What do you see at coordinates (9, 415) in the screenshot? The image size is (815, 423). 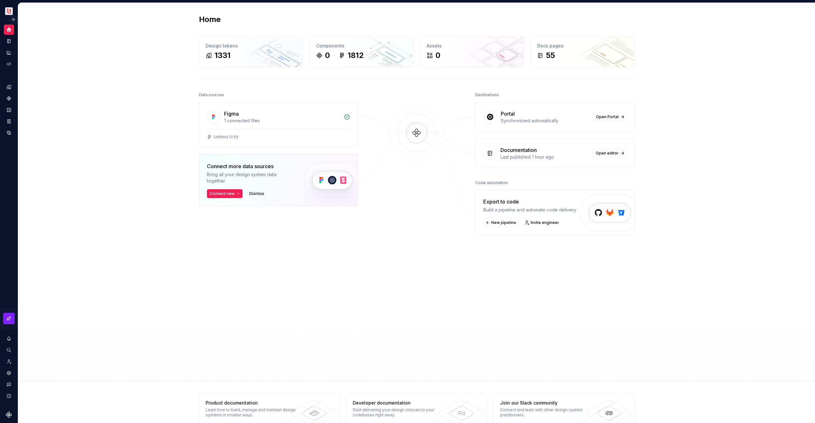 I see `svg: Supernova Logo` at bounding box center [9, 415].